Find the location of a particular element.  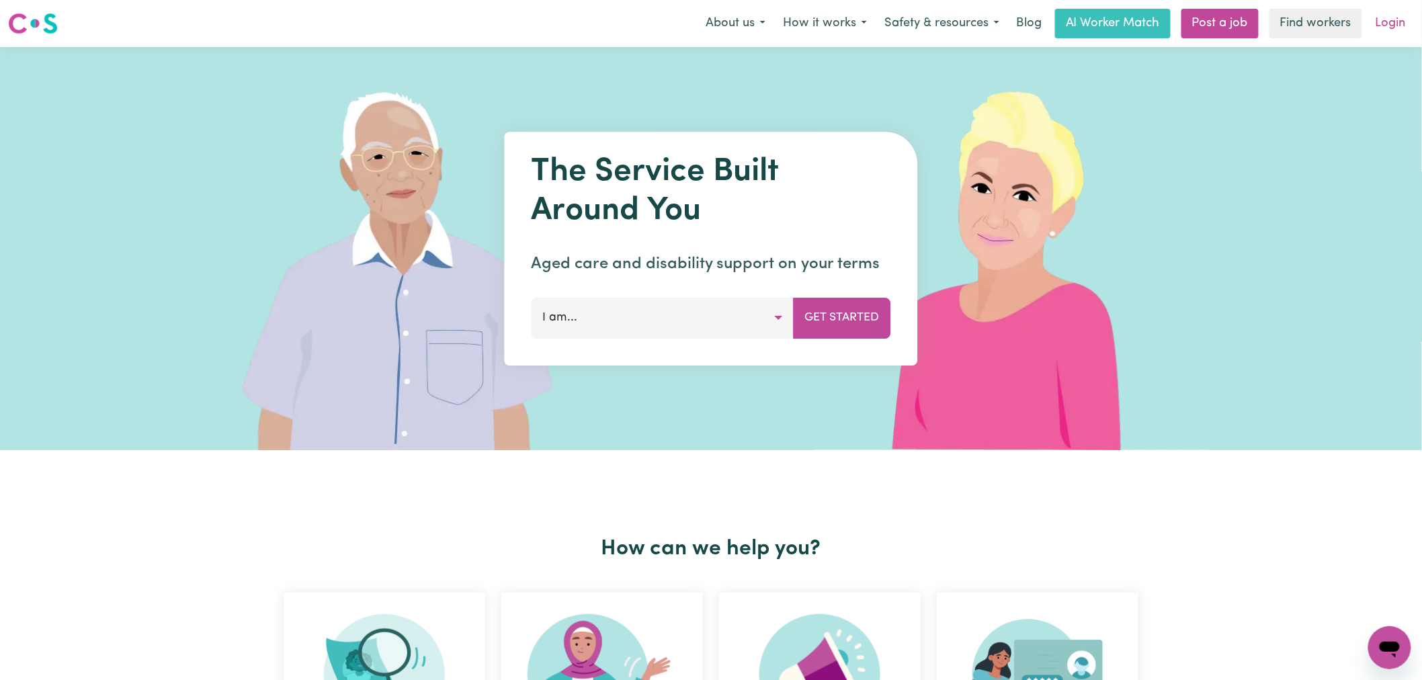

a: Blog is located at coordinates (1029, 24).